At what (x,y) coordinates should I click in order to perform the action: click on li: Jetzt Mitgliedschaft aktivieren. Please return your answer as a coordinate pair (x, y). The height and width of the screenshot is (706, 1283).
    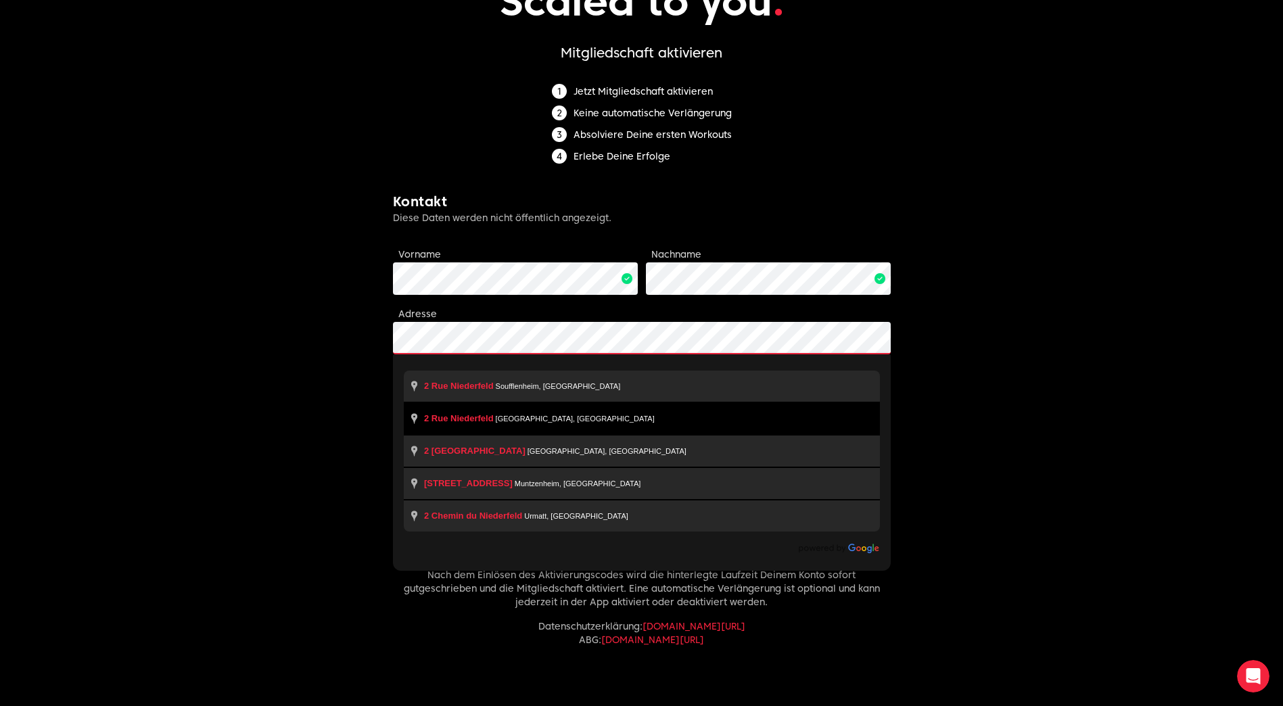
    Looking at the image, I should click on (642, 91).